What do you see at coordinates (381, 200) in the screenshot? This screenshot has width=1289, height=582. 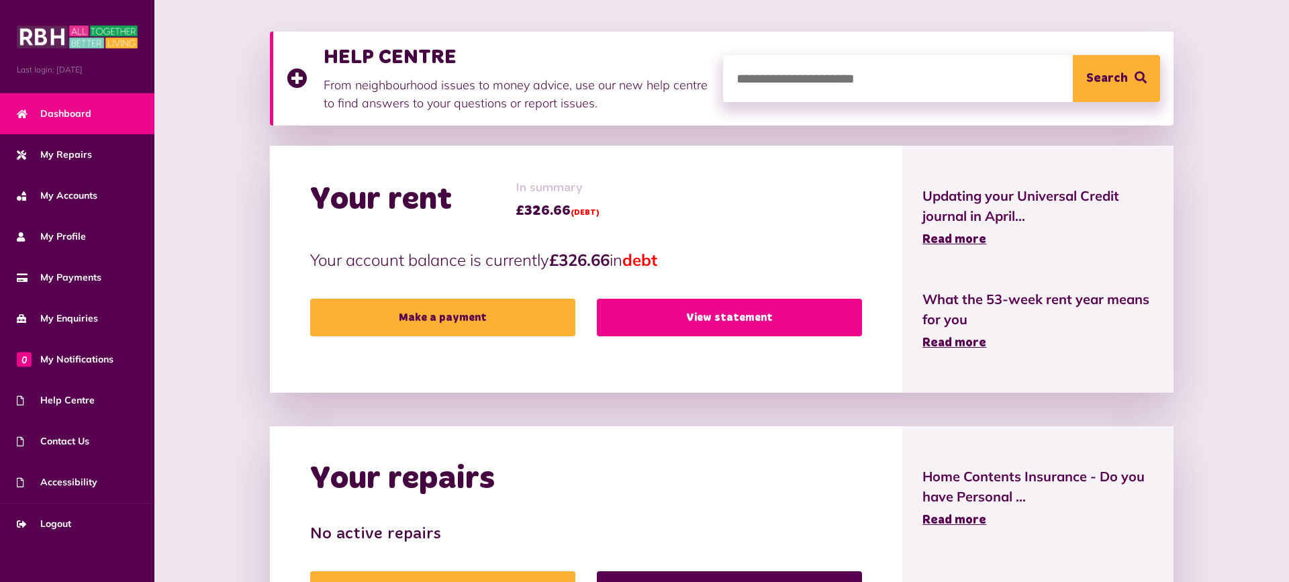 I see `h2: Your rent` at bounding box center [381, 200].